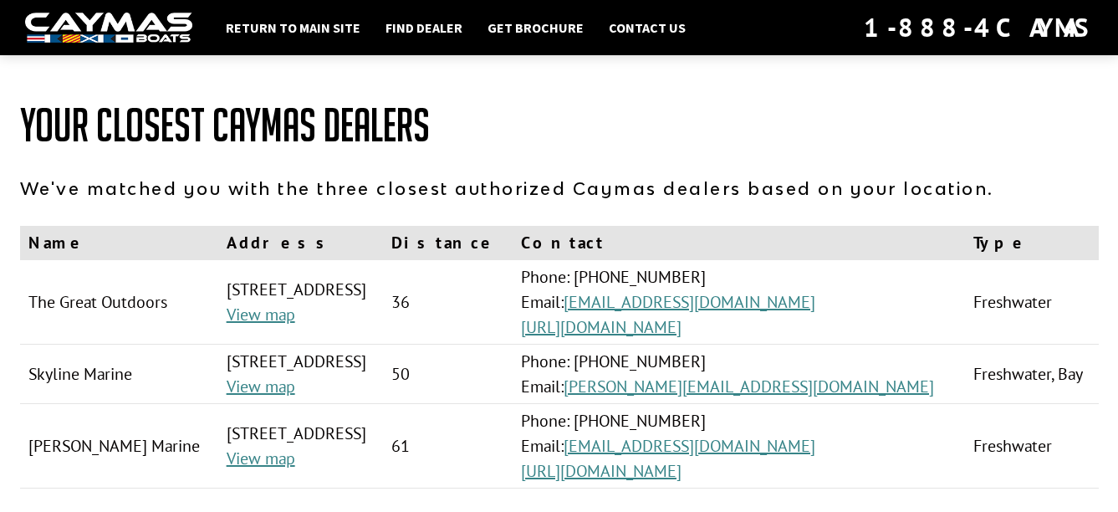 The width and height of the screenshot is (1118, 512). What do you see at coordinates (447, 446) in the screenshot?
I see `td: 61` at bounding box center [447, 446].